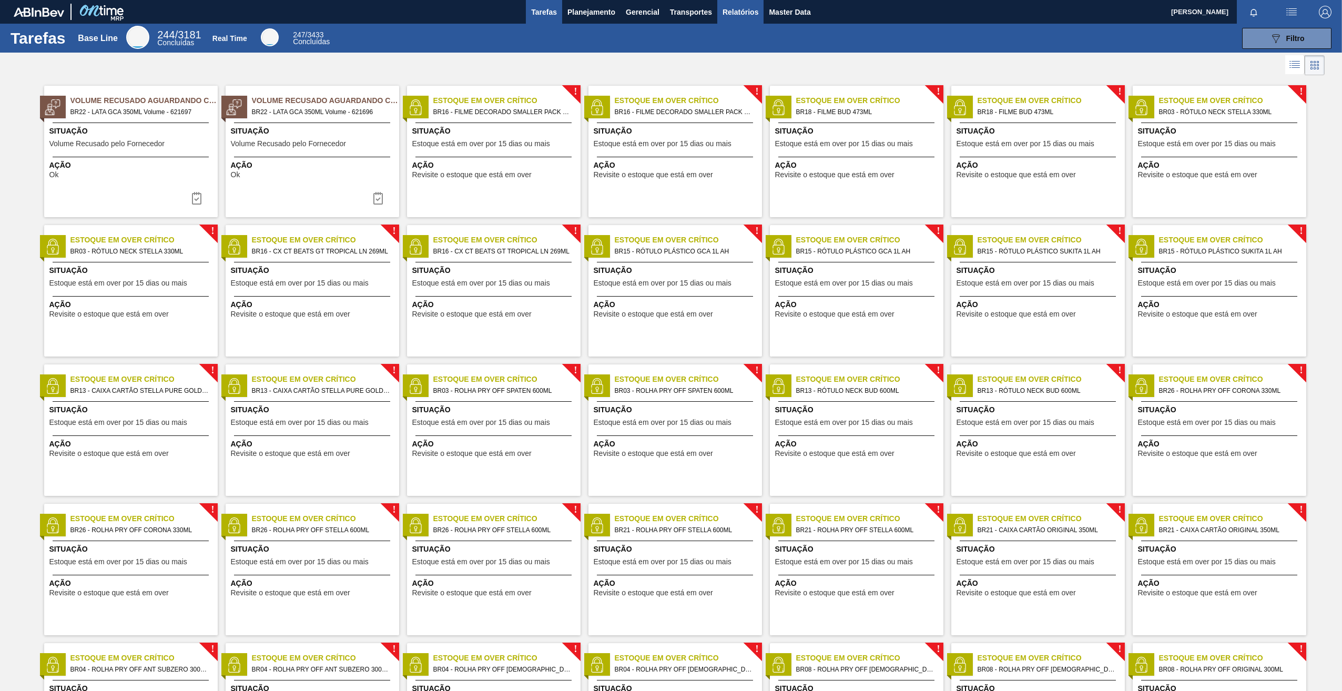  Describe the element at coordinates (299, 35) in the screenshot. I see `span: 247` at that location.